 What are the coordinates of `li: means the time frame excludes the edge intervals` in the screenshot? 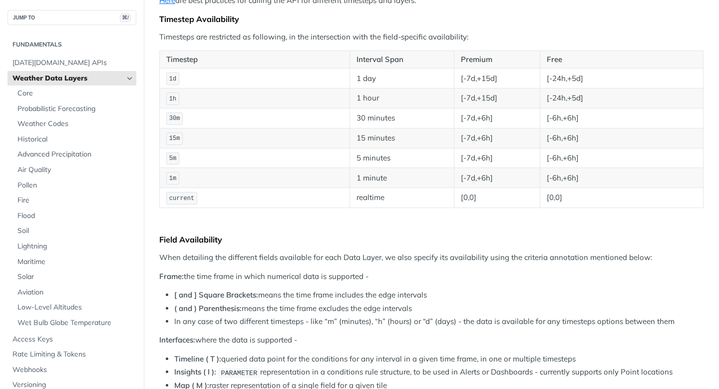 It's located at (439, 308).